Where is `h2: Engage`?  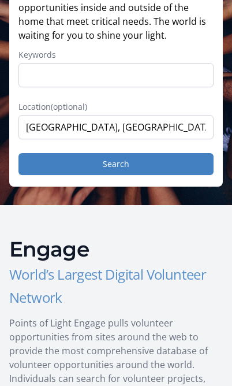
h2: Engage is located at coordinates (116, 249).